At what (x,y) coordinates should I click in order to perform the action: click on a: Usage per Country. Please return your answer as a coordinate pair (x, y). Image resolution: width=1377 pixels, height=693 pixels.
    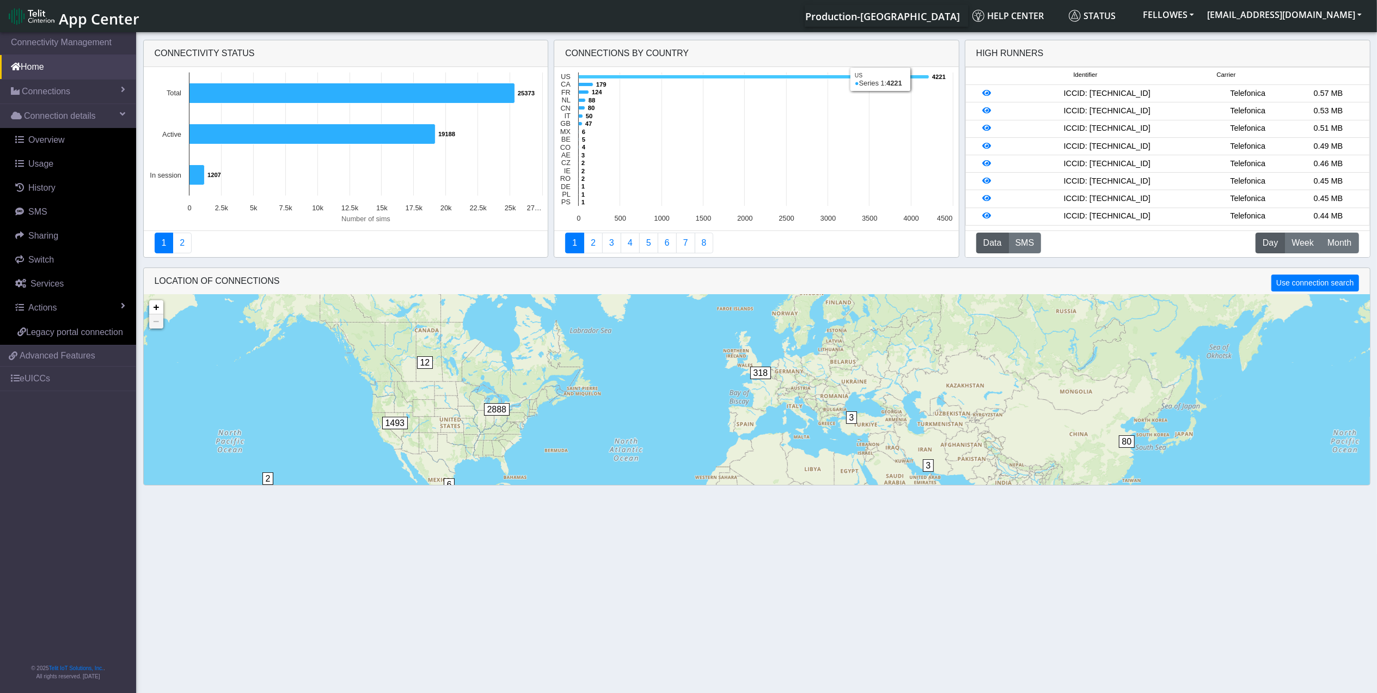
    Looking at the image, I should click on (612, 243).